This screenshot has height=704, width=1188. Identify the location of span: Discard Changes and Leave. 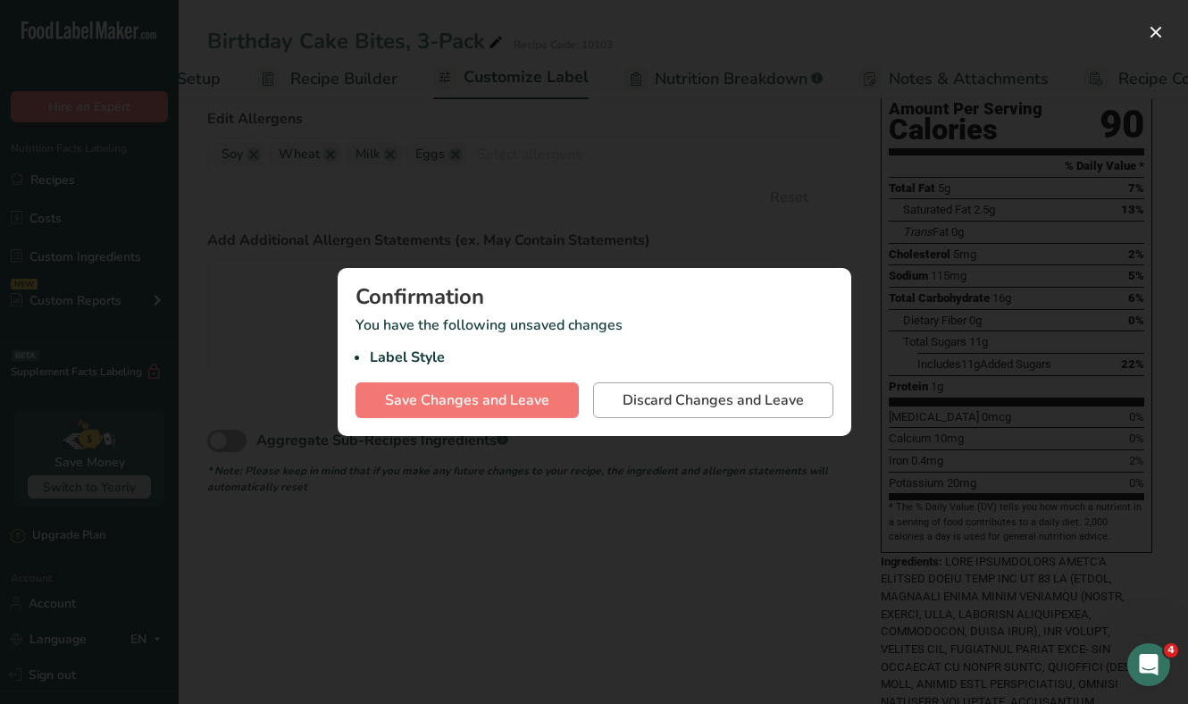
(713, 400).